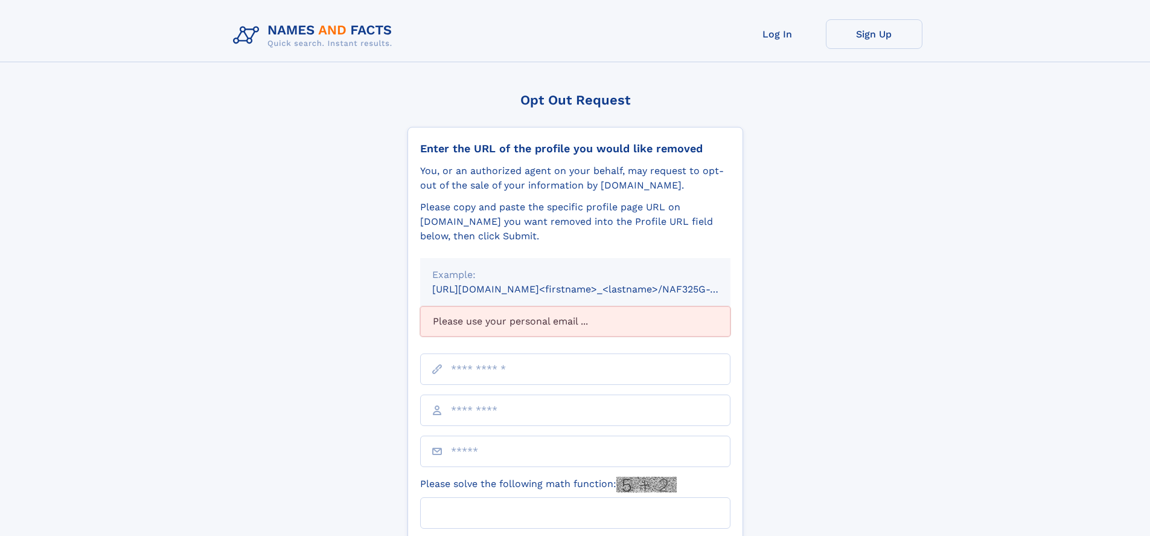 The height and width of the screenshot is (536, 1150). Describe the element at coordinates (576, 100) in the screenshot. I see `div: Opt Out Request` at that location.